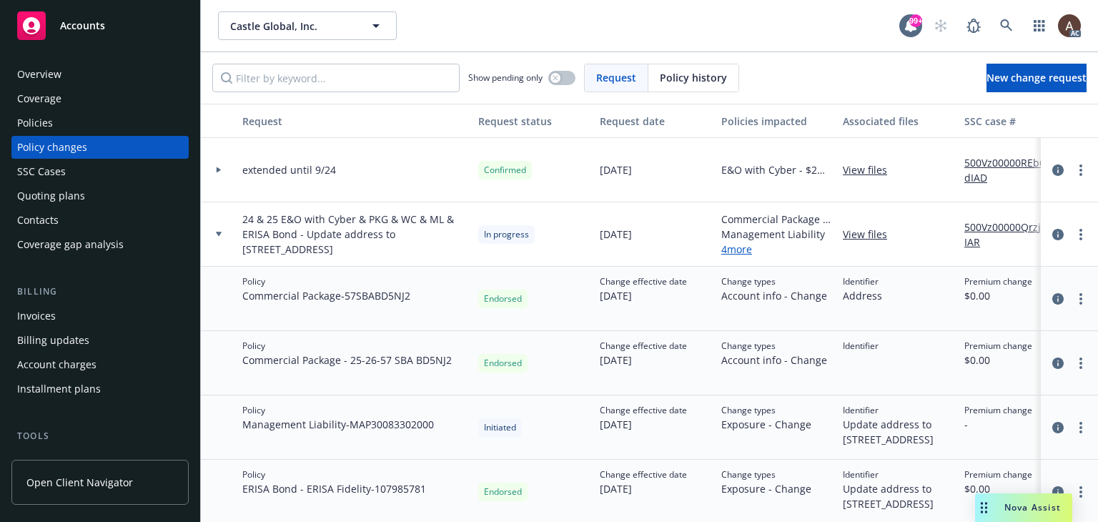 This screenshot has height=522, width=1098. What do you see at coordinates (52, 147) in the screenshot?
I see `div: Policy changes` at bounding box center [52, 147].